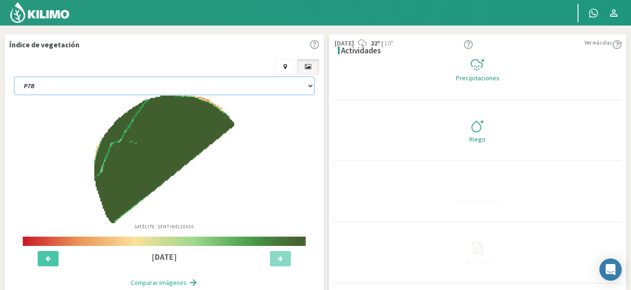  What do you see at coordinates (39, 13) in the screenshot?
I see `img: Kilimo` at bounding box center [39, 13].